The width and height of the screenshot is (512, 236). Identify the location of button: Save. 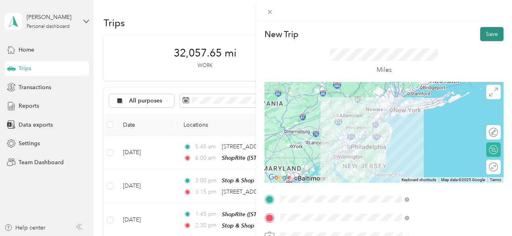
(492, 34).